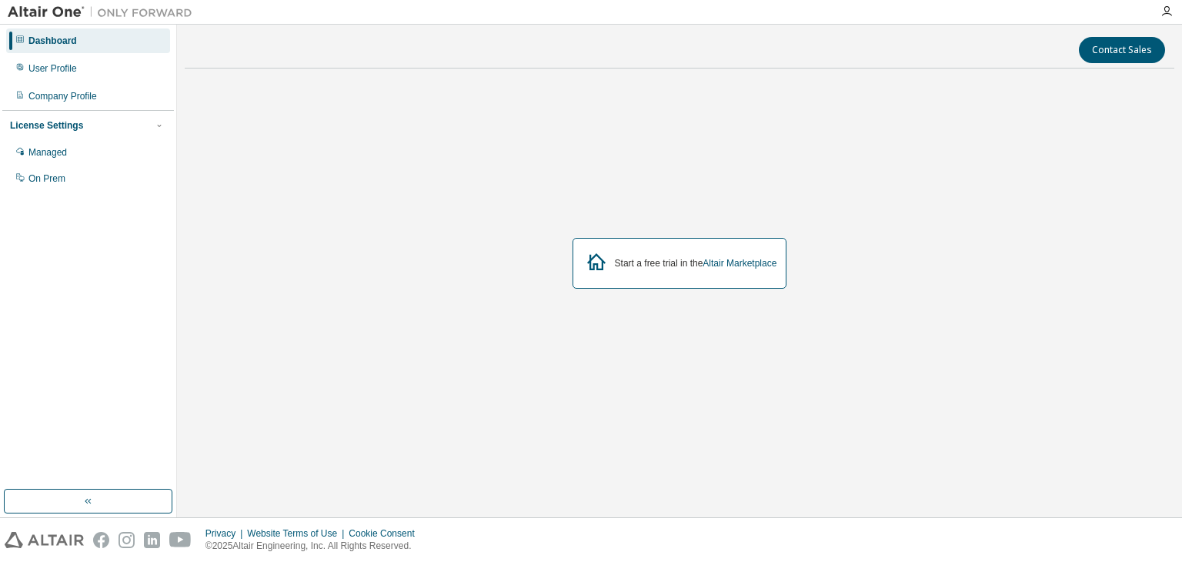 This screenshot has width=1182, height=562. Describe the element at coordinates (226, 533) in the screenshot. I see `div: Privacy` at that location.